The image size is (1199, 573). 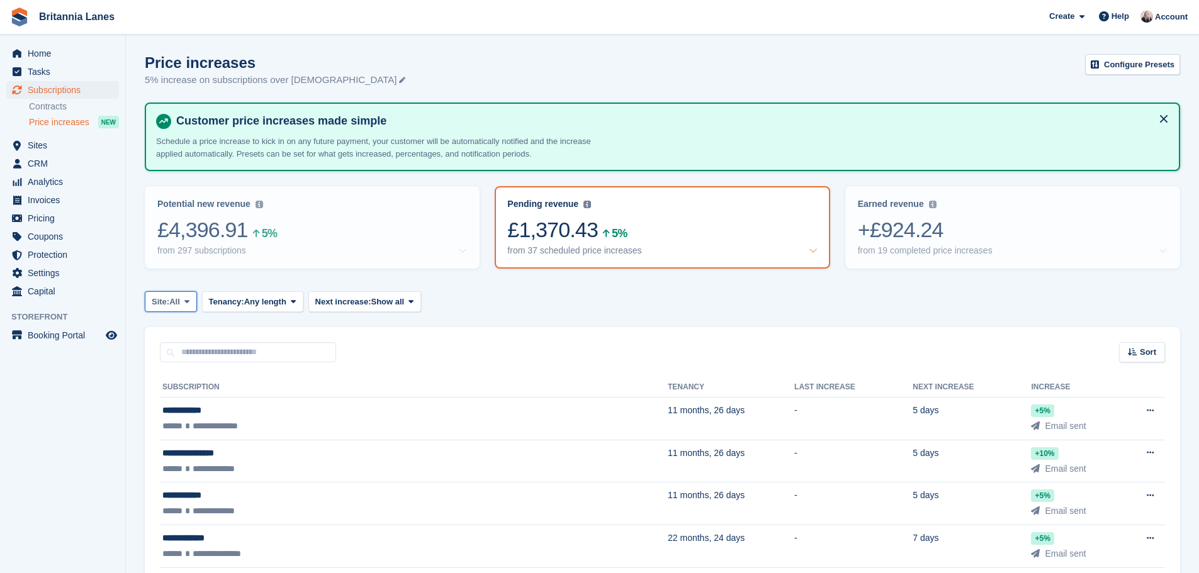 What do you see at coordinates (74, 106) in the screenshot?
I see `a: Contracts` at bounding box center [74, 106].